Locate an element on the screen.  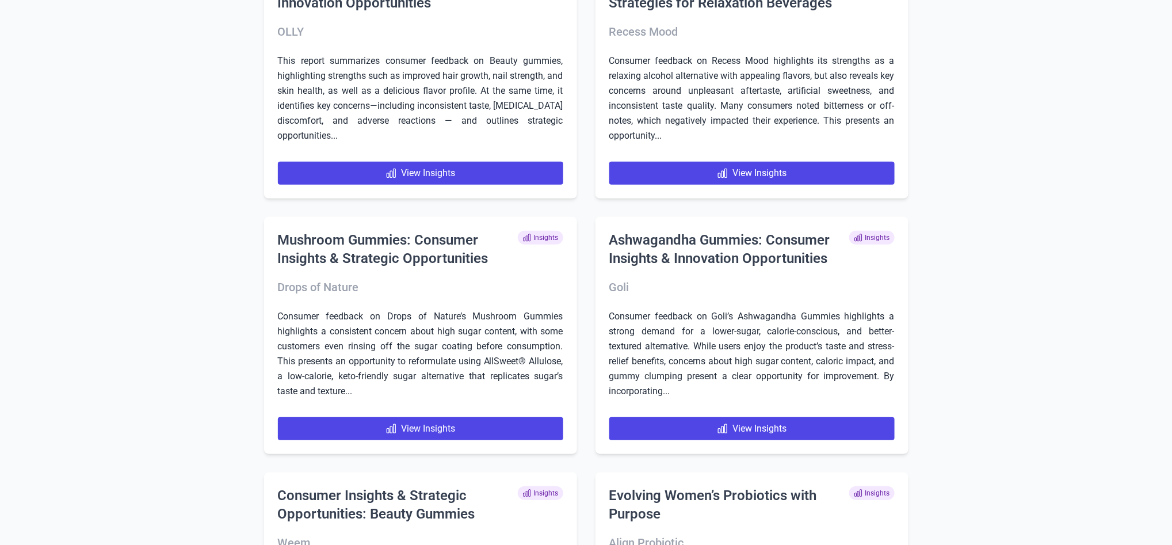
h2: Consumer Insights & Strategic Opportunities: Beauty Gummies is located at coordinates (398, 505).